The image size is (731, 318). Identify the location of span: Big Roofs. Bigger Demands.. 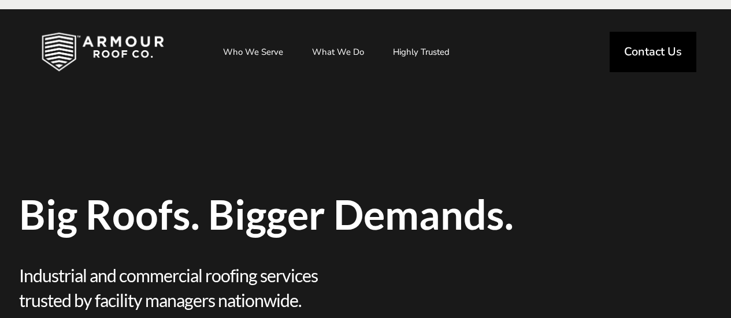
(366, 214).